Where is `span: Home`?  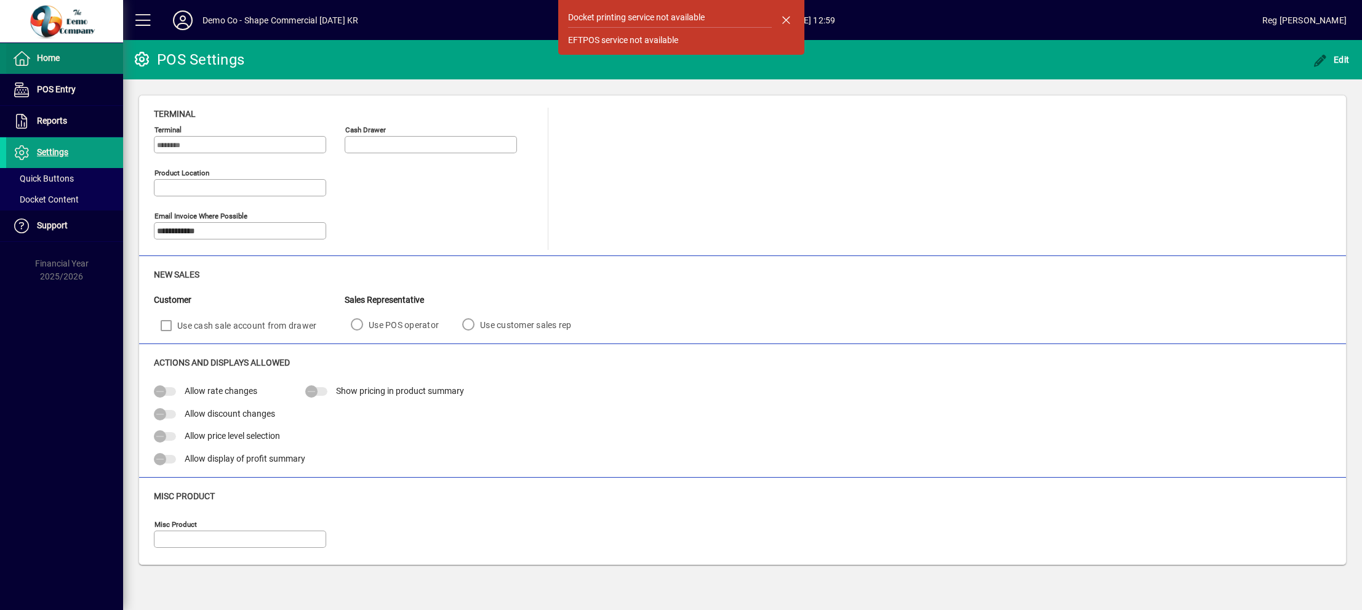 span: Home is located at coordinates (48, 58).